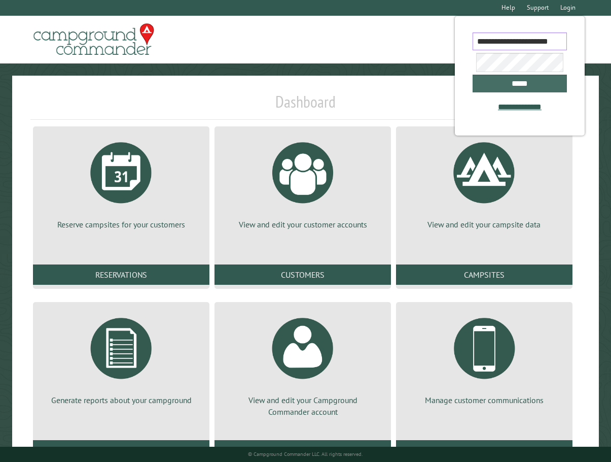 Image resolution: width=611 pixels, height=462 pixels. Describe the element at coordinates (94, 40) in the screenshot. I see `img: Campground Commander` at that location.